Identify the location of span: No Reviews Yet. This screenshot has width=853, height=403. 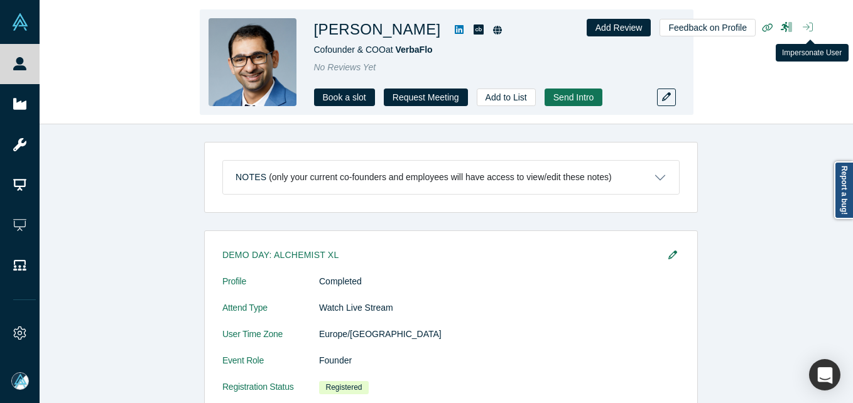
(345, 67).